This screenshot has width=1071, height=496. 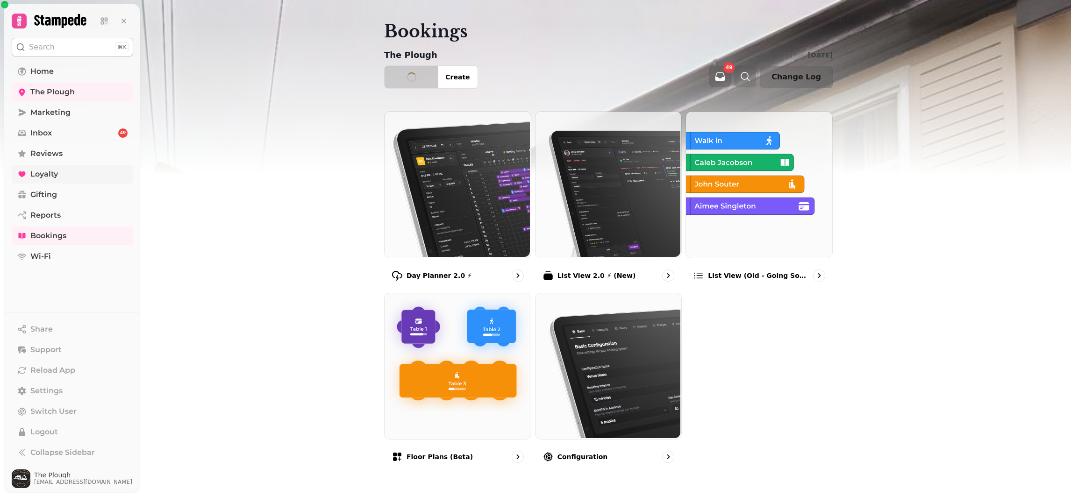 What do you see at coordinates (608, 184) in the screenshot?
I see `img: List View 2.0 ⚡ (New)` at bounding box center [608, 184].